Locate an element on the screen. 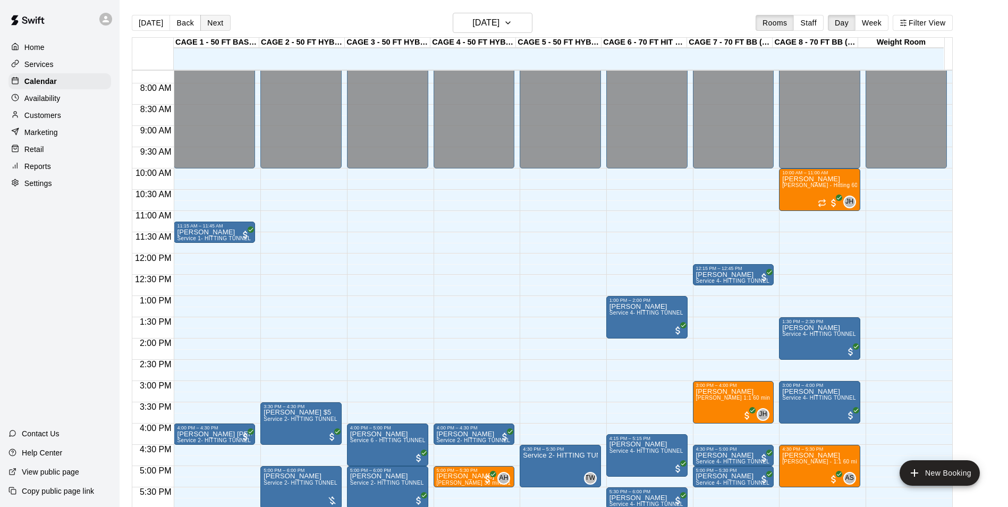 This screenshot has width=1008, height=507. div: 3:30 PM – 4:30 PM: Tom owes $5 is located at coordinates (301, 424).